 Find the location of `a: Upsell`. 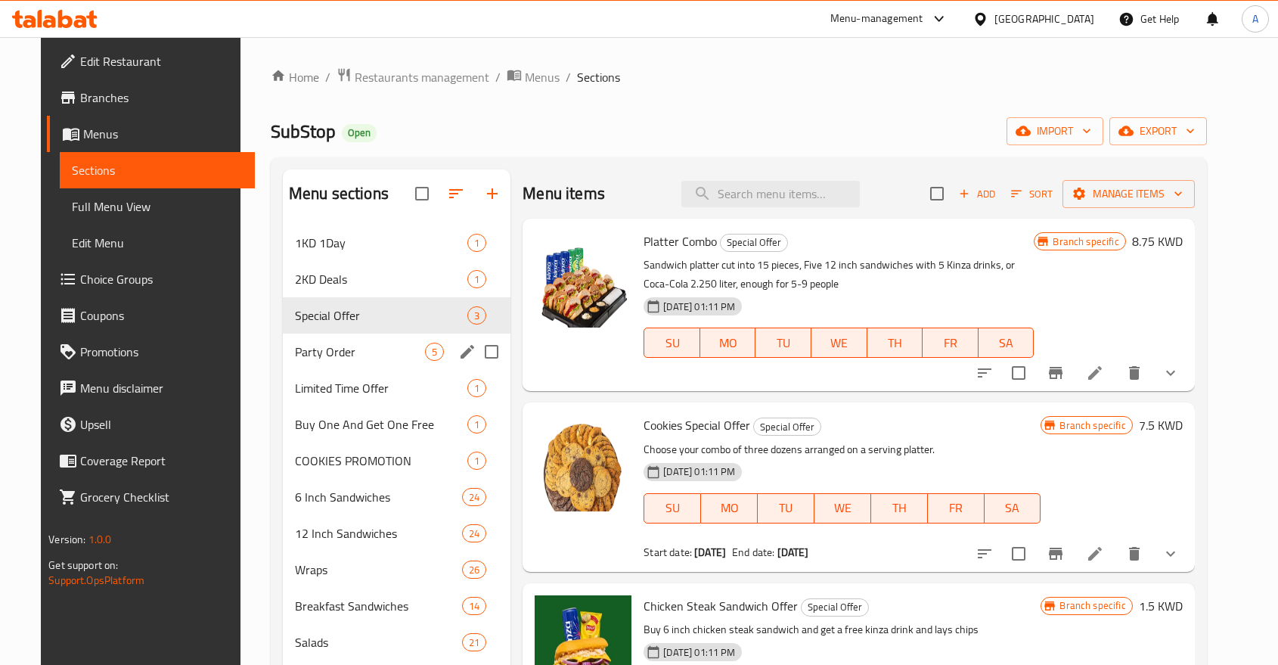

a: Upsell is located at coordinates (151, 424).